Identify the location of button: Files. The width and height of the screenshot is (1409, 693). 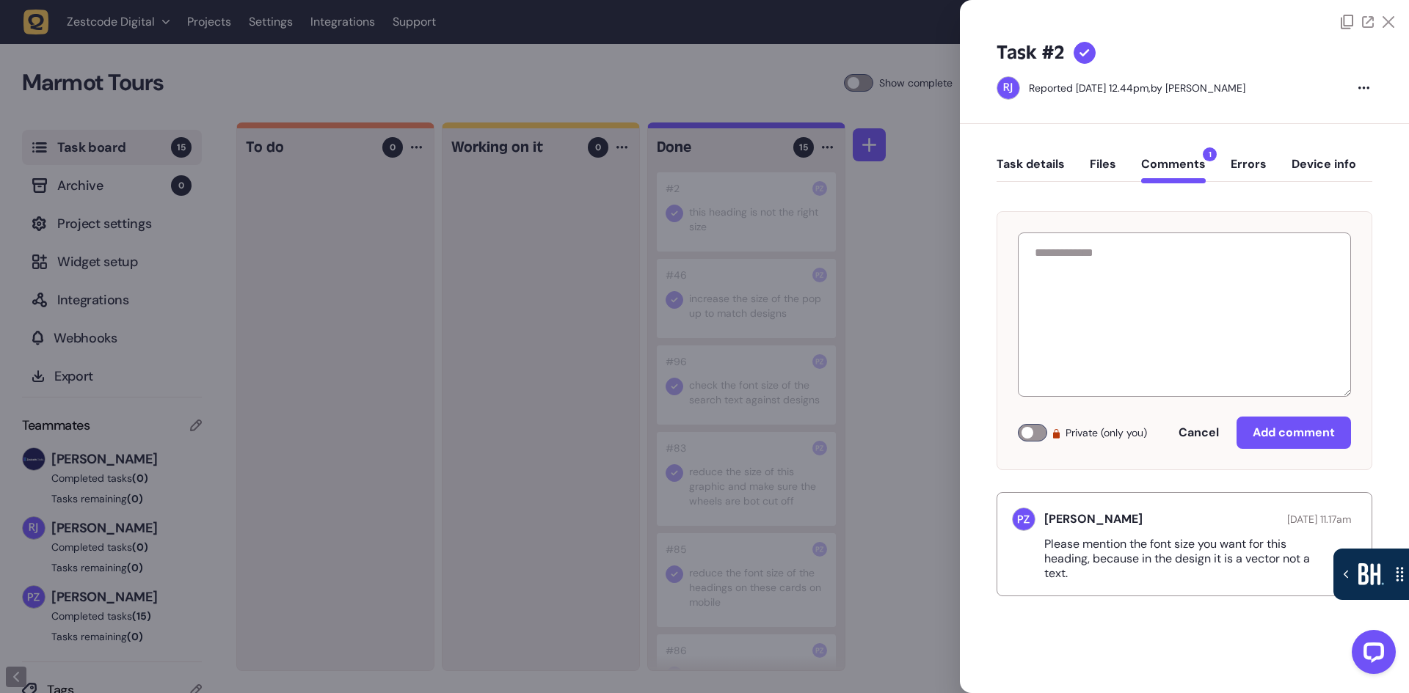
(1103, 170).